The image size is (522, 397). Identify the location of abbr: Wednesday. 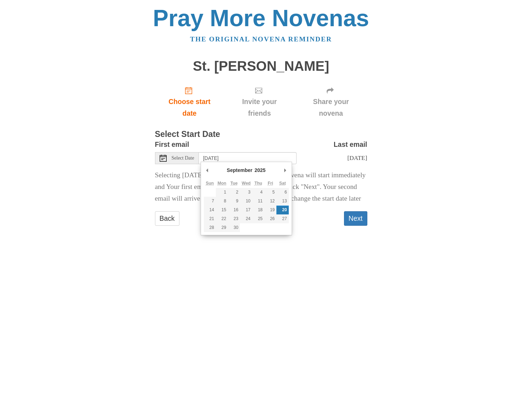
(246, 183).